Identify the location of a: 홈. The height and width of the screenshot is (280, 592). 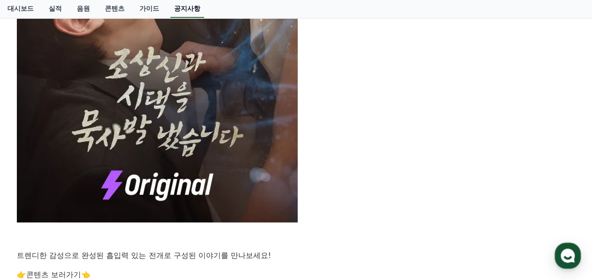
(32, 214).